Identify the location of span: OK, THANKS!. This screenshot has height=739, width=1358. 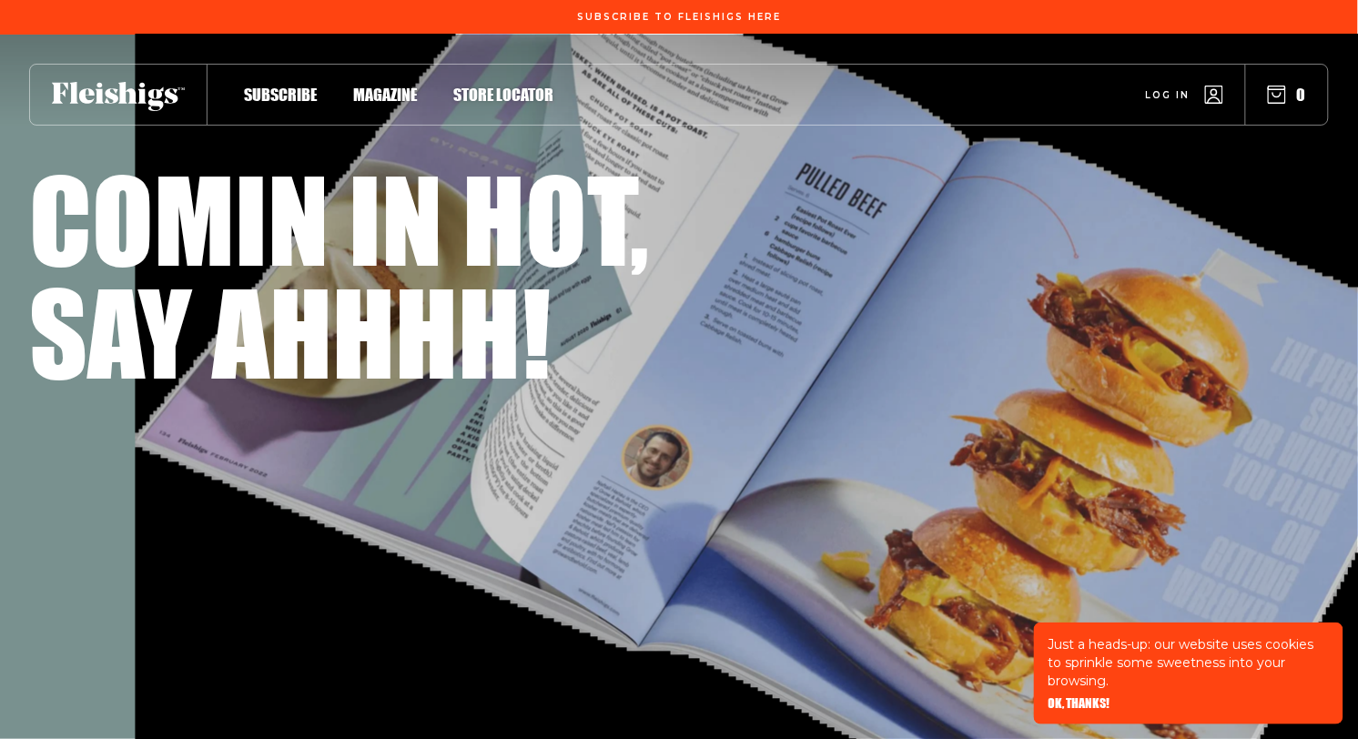
(1080, 704).